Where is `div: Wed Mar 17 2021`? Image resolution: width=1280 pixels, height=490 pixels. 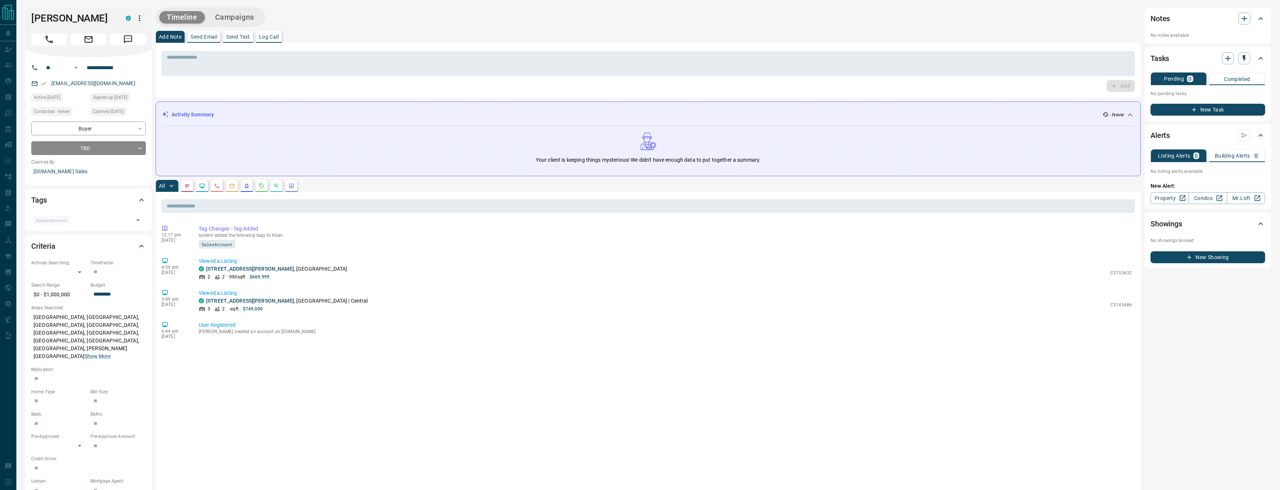
div: Wed Mar 17 2021 is located at coordinates (59, 99).